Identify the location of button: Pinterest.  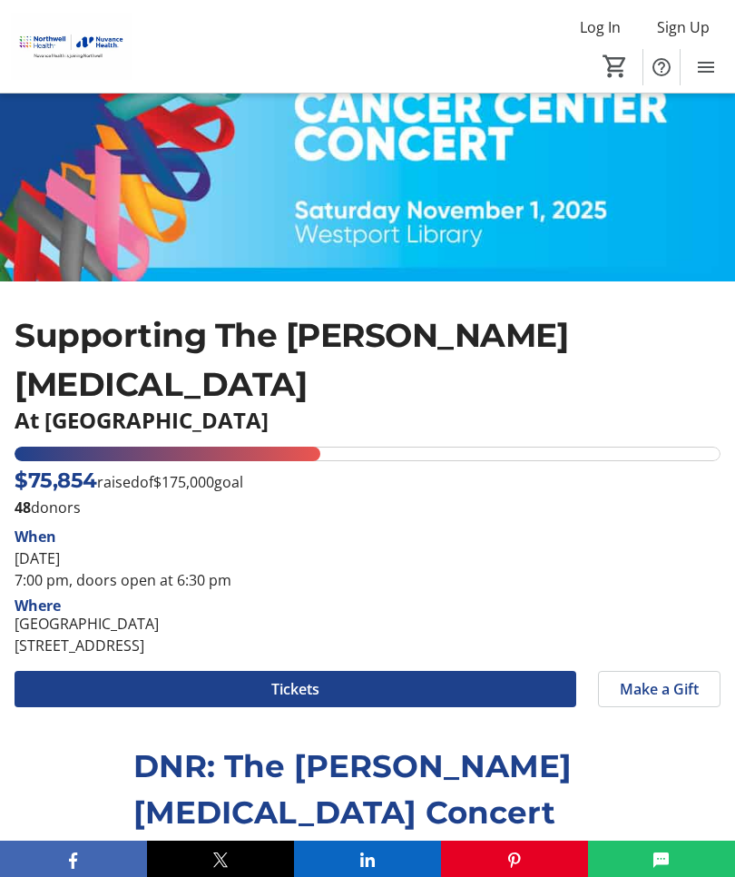
(515, 859).